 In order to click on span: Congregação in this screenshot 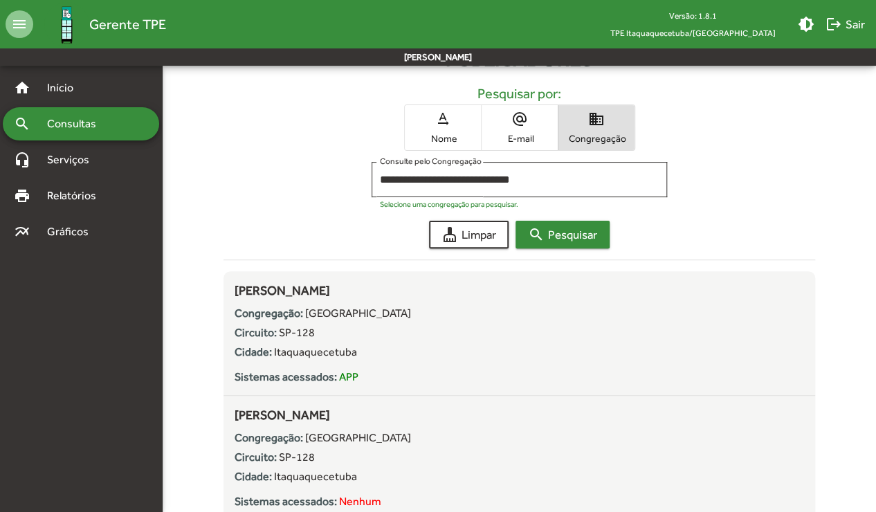, I will do `click(597, 138)`.